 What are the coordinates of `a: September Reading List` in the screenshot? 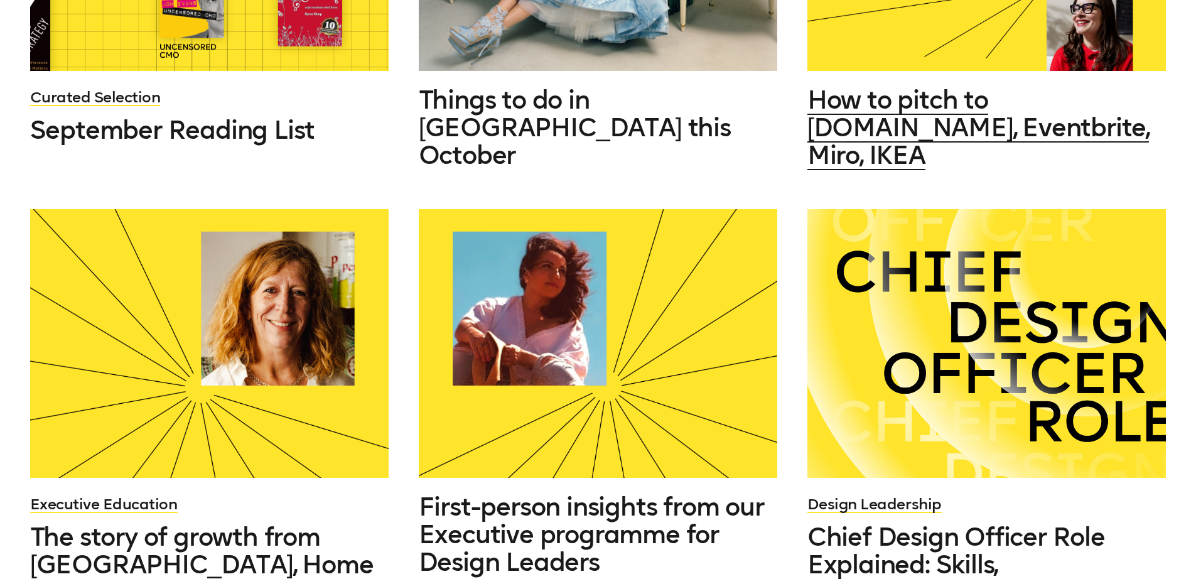 It's located at (209, 130).